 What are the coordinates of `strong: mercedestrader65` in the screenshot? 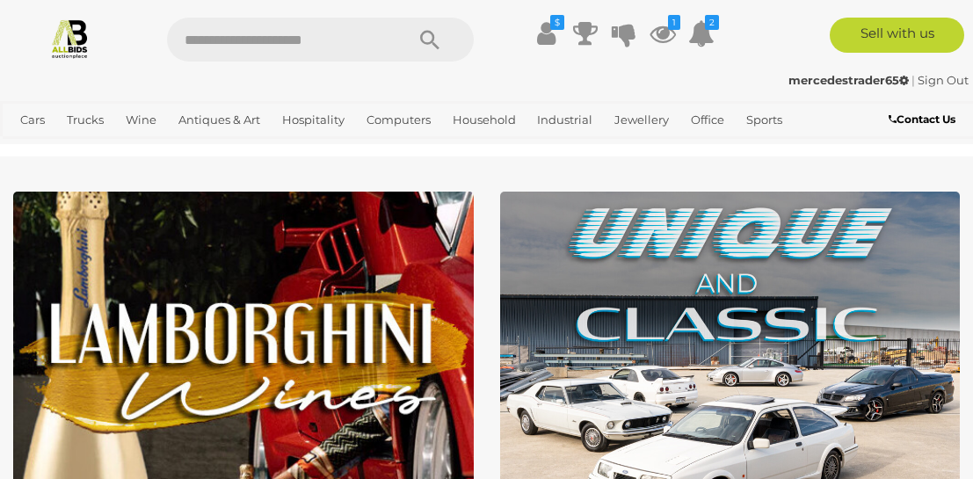 It's located at (848, 80).